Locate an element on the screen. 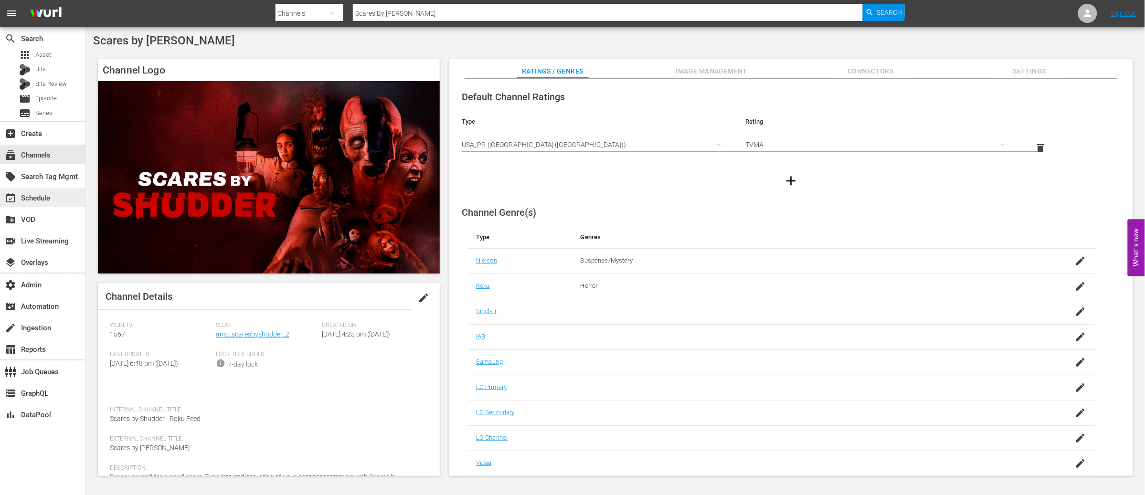 The height and width of the screenshot is (495, 1145). span: VOD is located at coordinates (11, 220).